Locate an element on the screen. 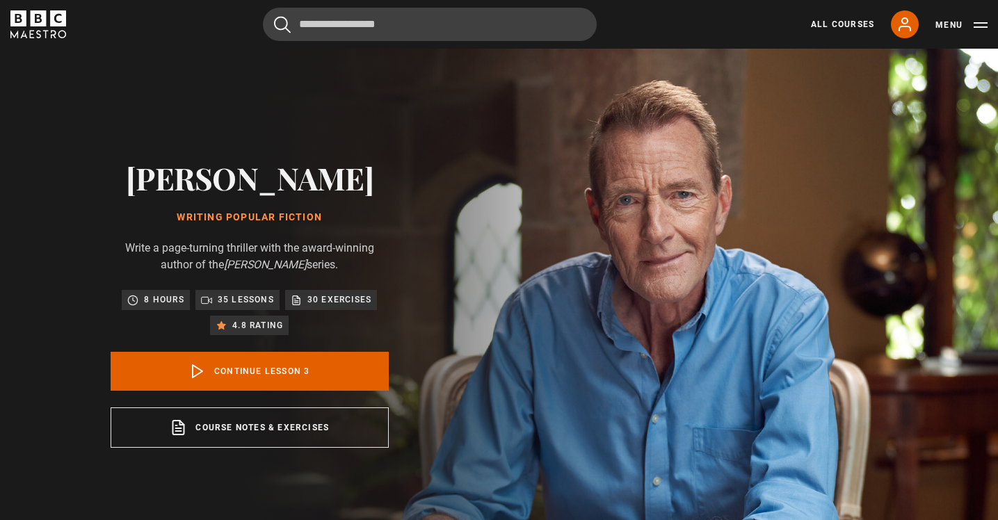  input: Search is located at coordinates (430, 24).